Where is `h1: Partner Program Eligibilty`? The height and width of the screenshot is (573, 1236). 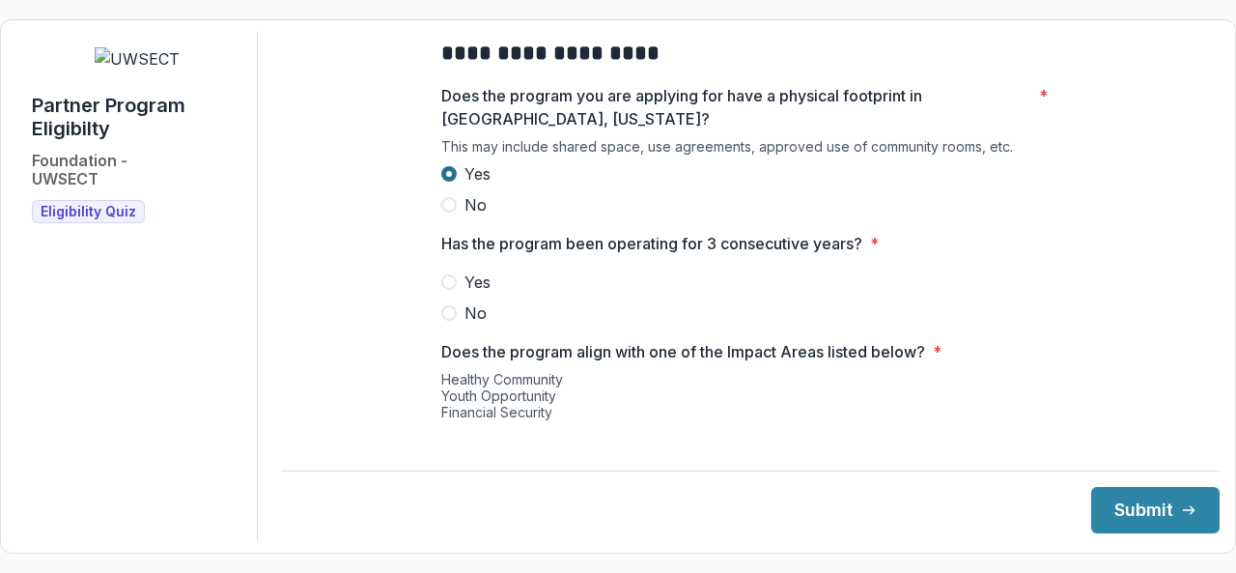 h1: Partner Program Eligibilty is located at coordinates (136, 117).